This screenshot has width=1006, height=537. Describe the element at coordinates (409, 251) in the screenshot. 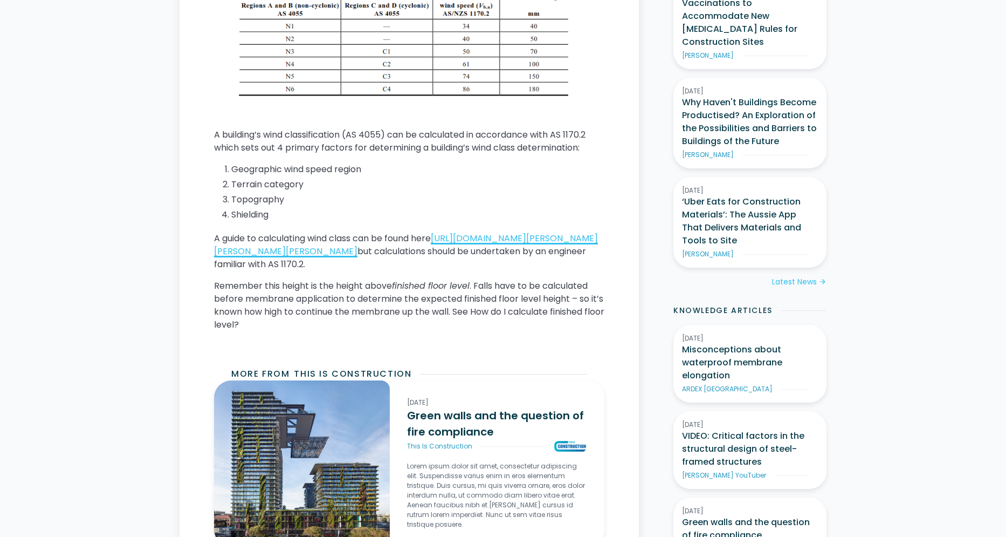

I see `p: A guide to calculating wind class can be found here but calculations should be undertaken by an e...` at that location.